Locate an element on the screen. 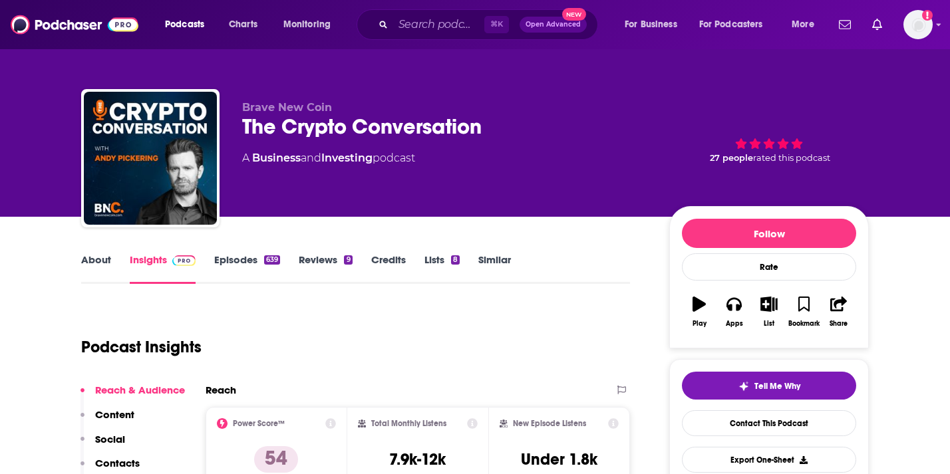  button: Social is located at coordinates (102, 445).